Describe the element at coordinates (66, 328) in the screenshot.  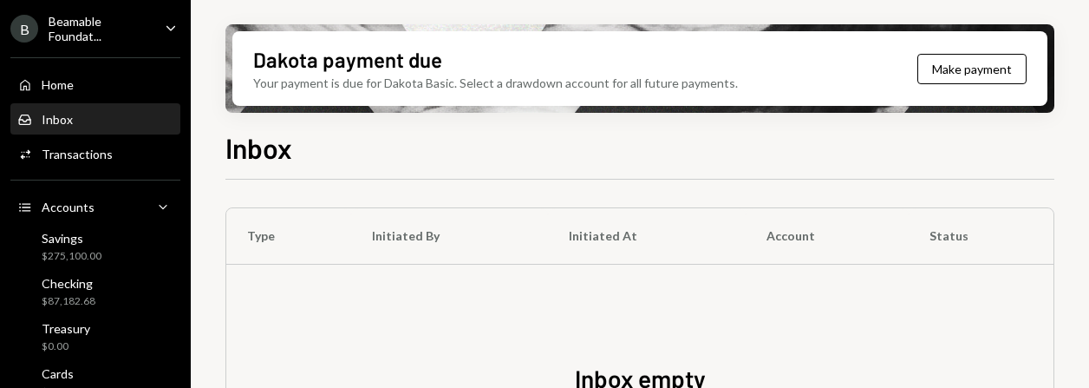
I see `div: Treasury` at that location.